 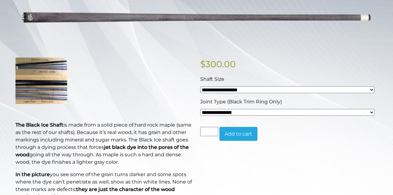 What do you see at coordinates (102, 151) in the screenshot?
I see `b: jet black dye into the pores of the wood` at bounding box center [102, 151].